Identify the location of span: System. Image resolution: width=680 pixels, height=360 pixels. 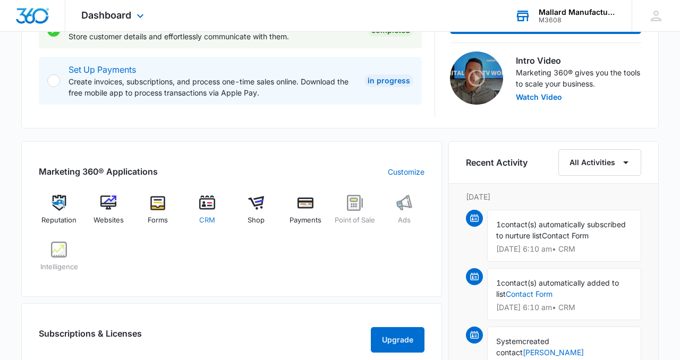
(509, 341).